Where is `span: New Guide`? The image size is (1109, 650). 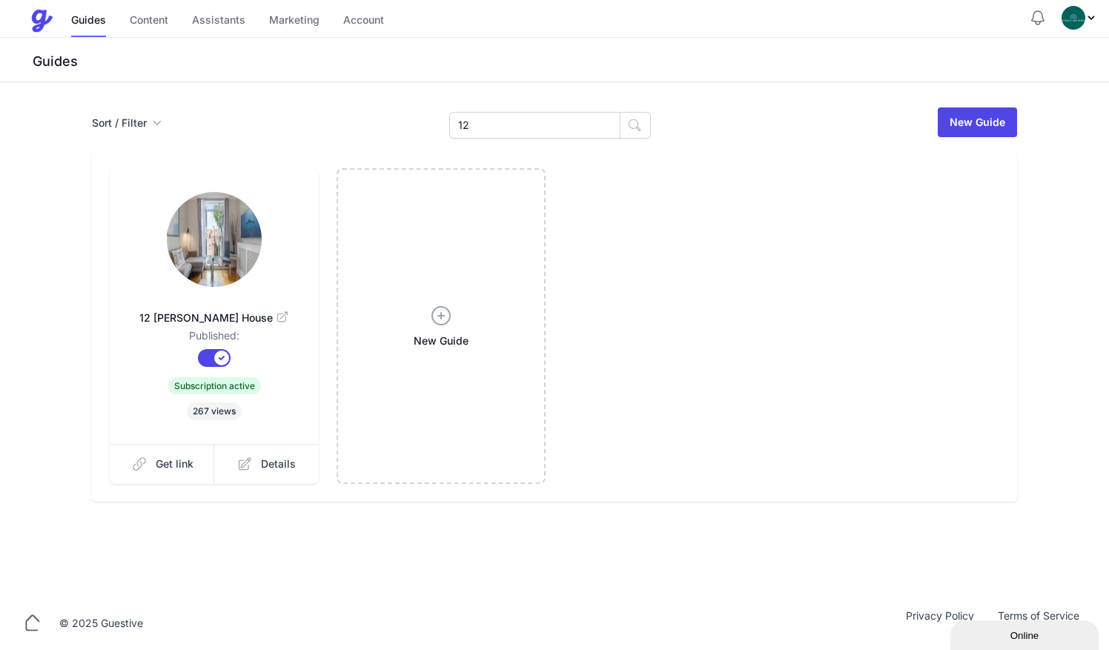
span: New Guide is located at coordinates (441, 341).